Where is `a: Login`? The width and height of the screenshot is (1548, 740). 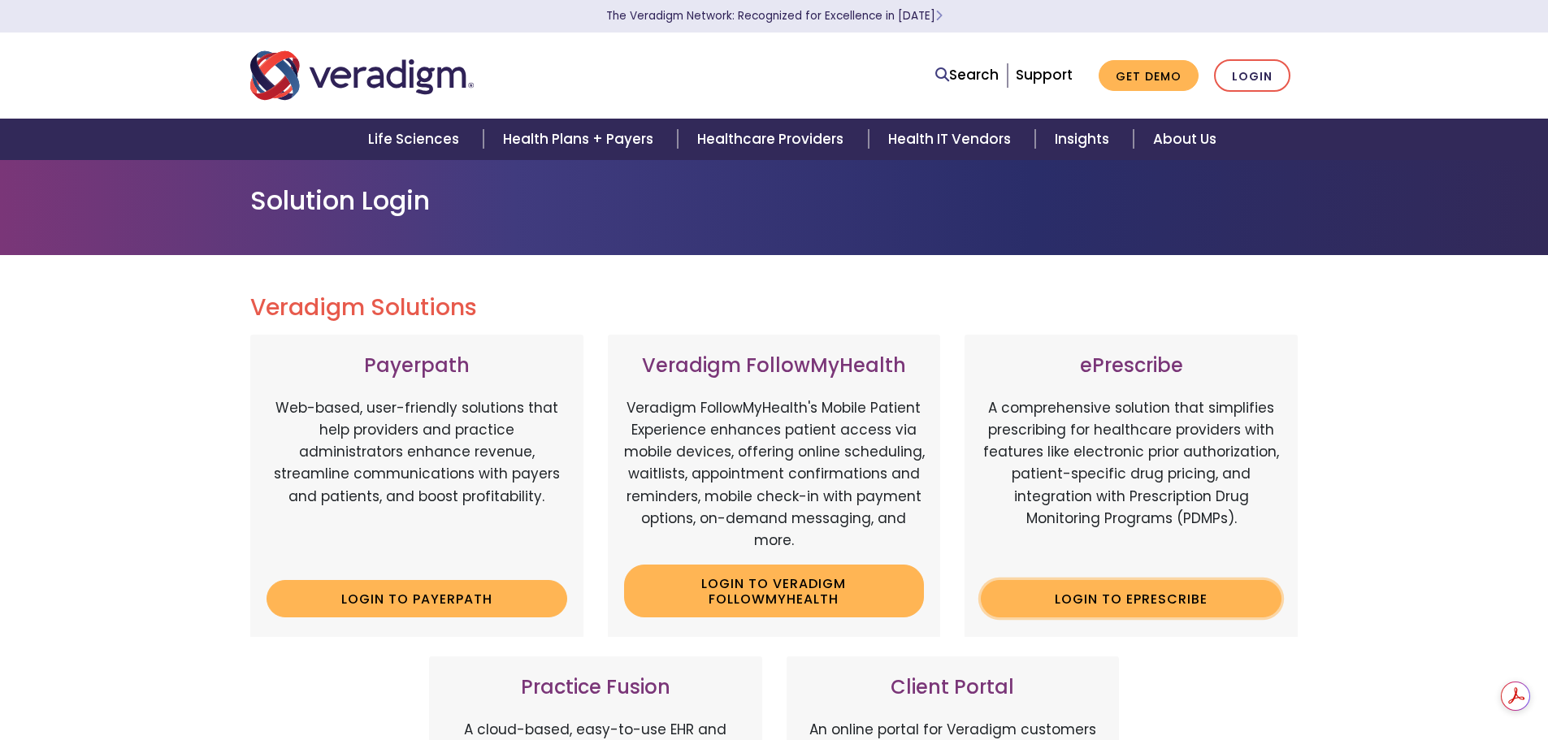
a: Login is located at coordinates (1252, 76).